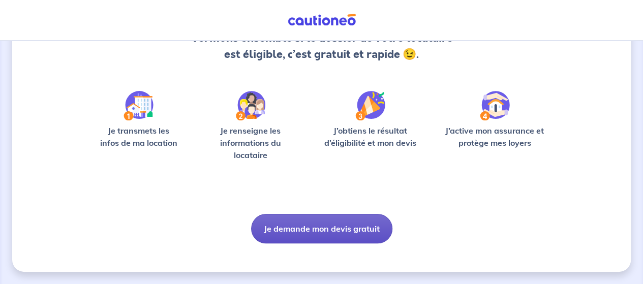 This screenshot has width=643, height=284. I want to click on button: Je demande mon devis gratuit, so click(322, 229).